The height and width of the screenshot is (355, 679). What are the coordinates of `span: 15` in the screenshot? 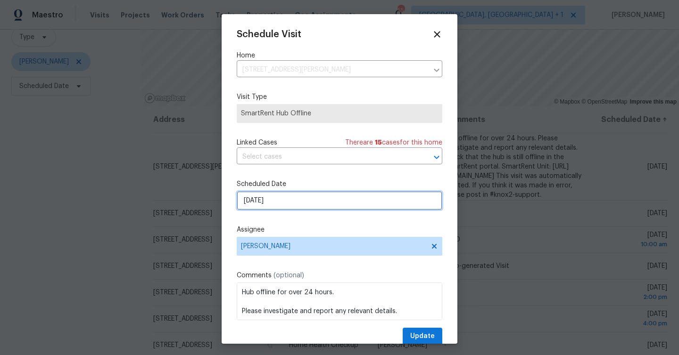 It's located at (378, 143).